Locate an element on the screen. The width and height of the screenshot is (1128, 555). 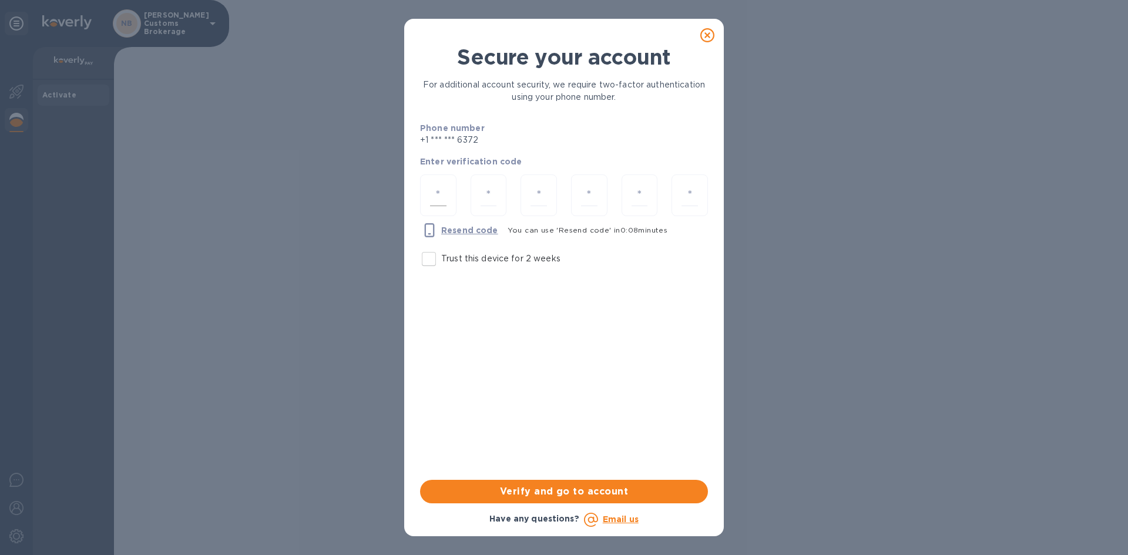
a: Email us is located at coordinates (620, 519).